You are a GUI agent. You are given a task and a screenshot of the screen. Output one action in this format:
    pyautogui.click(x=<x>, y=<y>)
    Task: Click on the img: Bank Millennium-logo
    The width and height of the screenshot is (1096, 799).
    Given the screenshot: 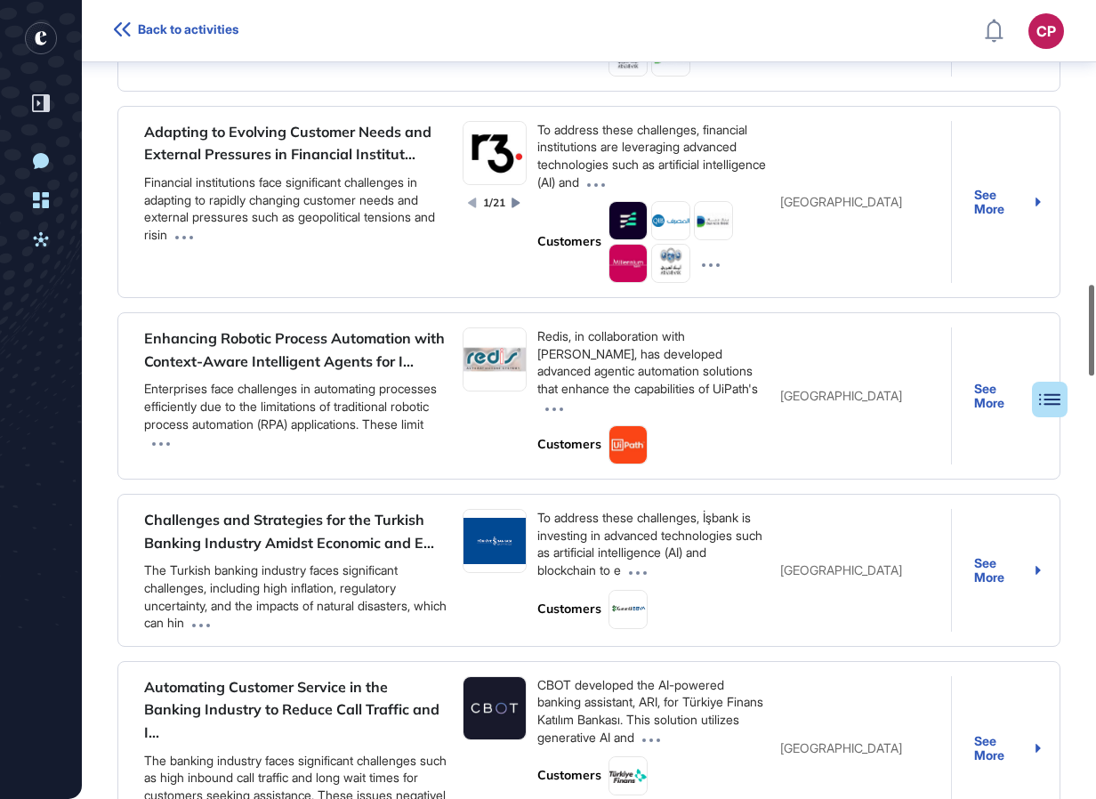 What is the action you would take?
    pyautogui.click(x=628, y=263)
    